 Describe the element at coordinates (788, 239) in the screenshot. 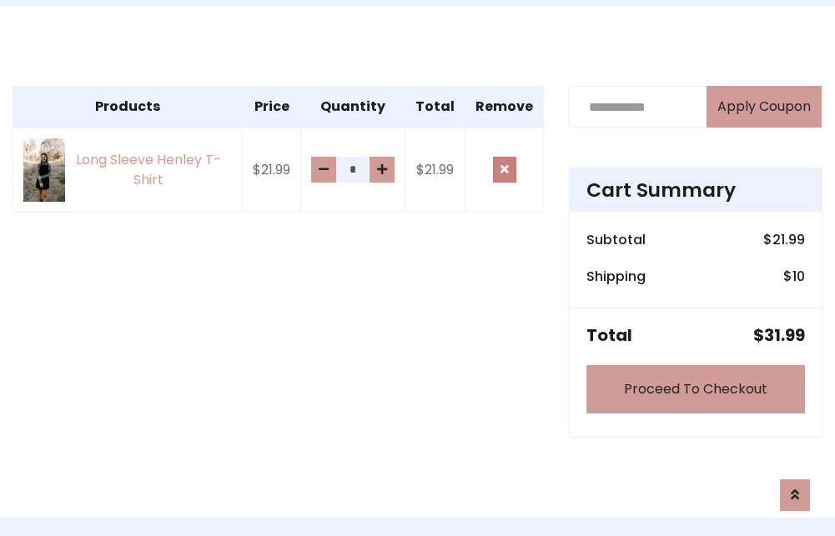

I see `span: 21.99` at that location.